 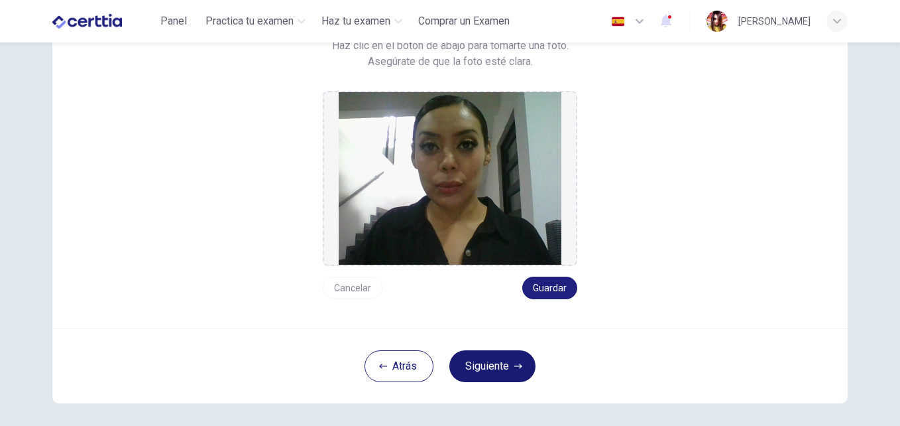 I want to click on a: CERTTIA logo, so click(x=102, y=21).